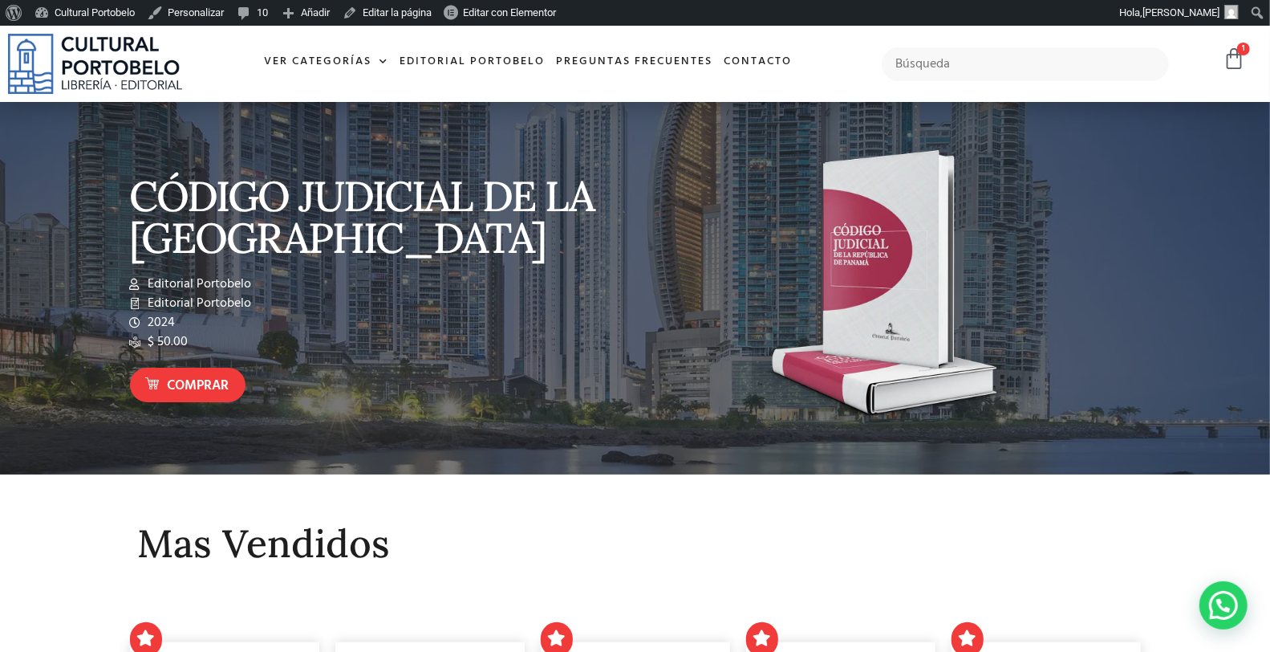 This screenshot has height=652, width=1270. What do you see at coordinates (634, 62) in the screenshot?
I see `a: Preguntas frecuentes` at bounding box center [634, 62].